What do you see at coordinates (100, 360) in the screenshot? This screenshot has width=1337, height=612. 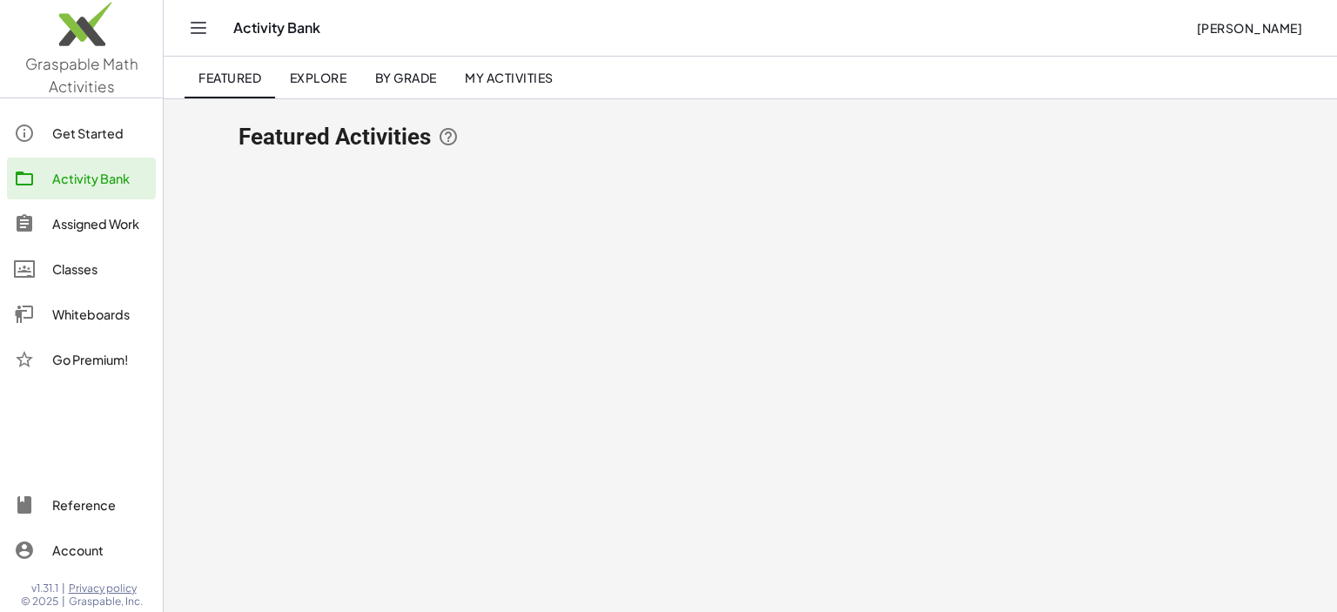 I see `div: Go Premium!` at bounding box center [100, 360].